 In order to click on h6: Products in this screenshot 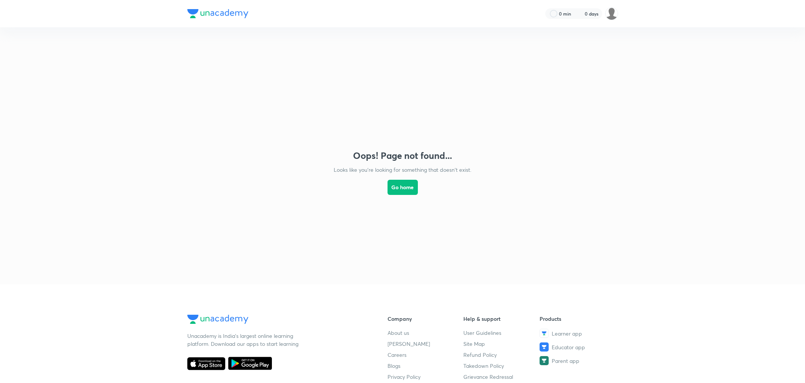, I will do `click(577, 318)`.